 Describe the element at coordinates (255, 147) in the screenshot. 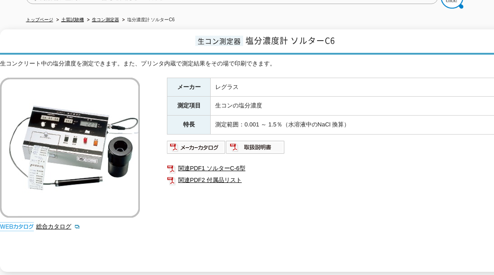

I see `img: 取扱説明書` at that location.